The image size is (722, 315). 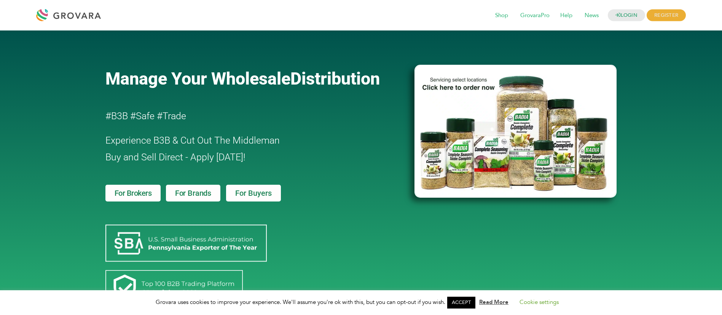 What do you see at coordinates (567, 16) in the screenshot?
I see `span: Help` at bounding box center [567, 16].